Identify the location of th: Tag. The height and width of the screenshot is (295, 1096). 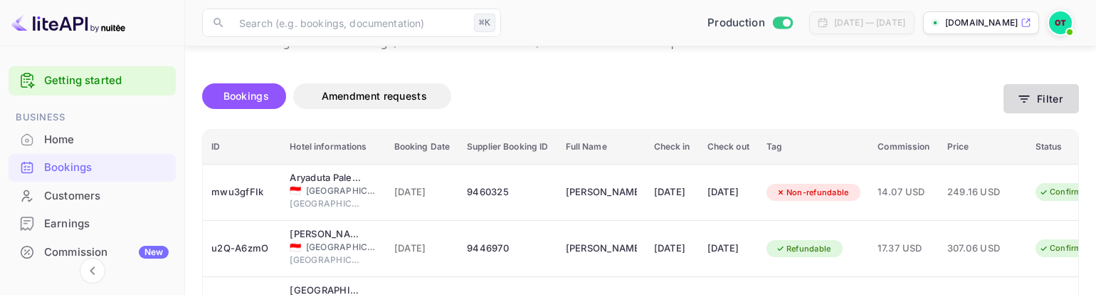
(814, 147).